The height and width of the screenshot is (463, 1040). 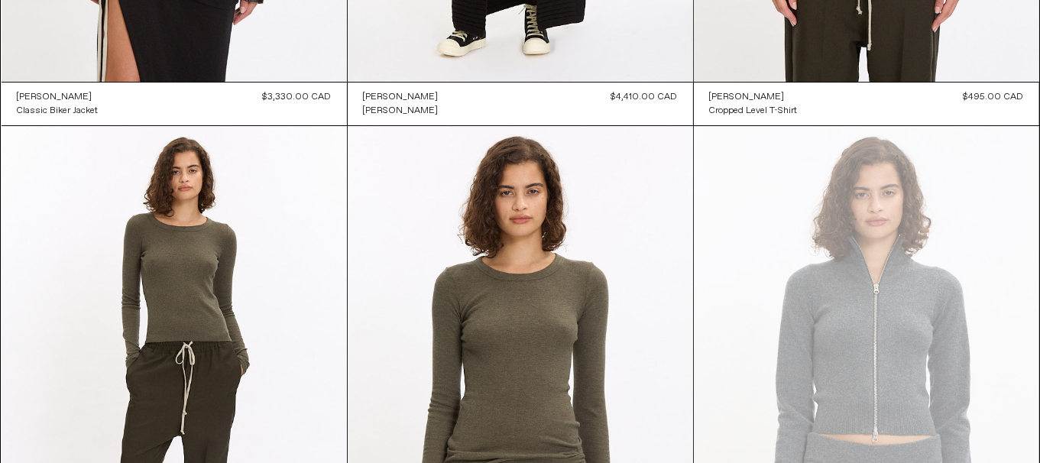 What do you see at coordinates (994, 97) in the screenshot?
I see `div: $495.00 CAD` at bounding box center [994, 97].